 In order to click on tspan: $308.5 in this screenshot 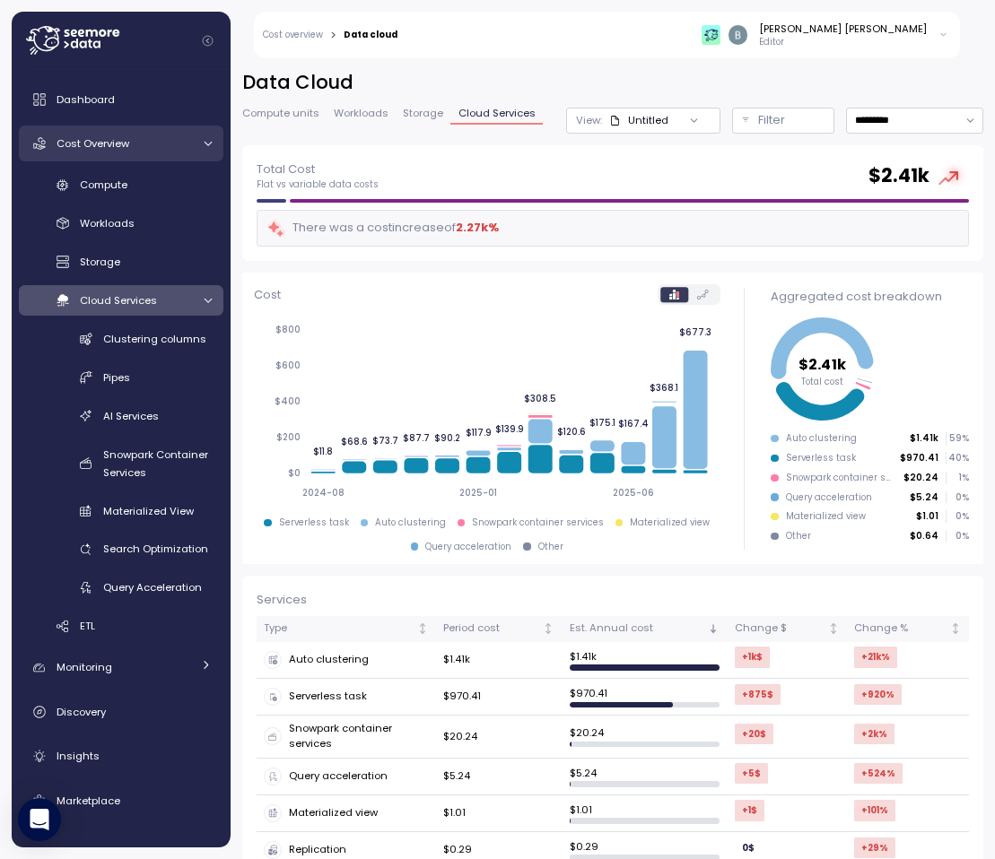, I will do `click(540, 398)`.